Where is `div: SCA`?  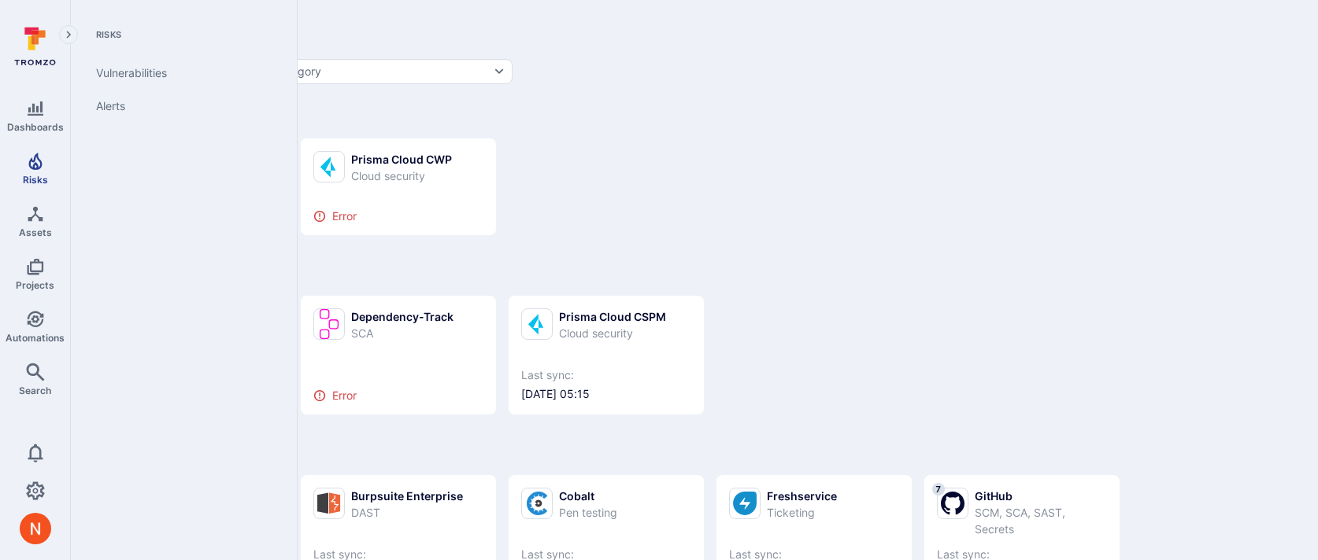 div: SCA is located at coordinates (402, 333).